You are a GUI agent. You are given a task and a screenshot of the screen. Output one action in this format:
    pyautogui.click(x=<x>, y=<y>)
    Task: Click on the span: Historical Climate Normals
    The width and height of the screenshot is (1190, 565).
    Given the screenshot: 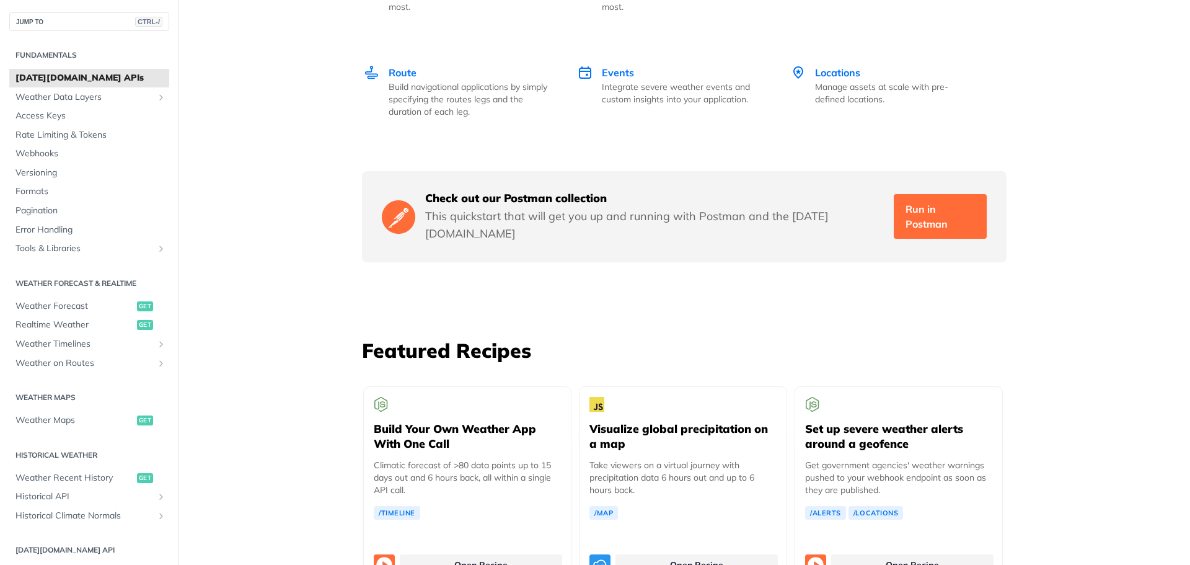 What is the action you would take?
    pyautogui.click(x=84, y=516)
    